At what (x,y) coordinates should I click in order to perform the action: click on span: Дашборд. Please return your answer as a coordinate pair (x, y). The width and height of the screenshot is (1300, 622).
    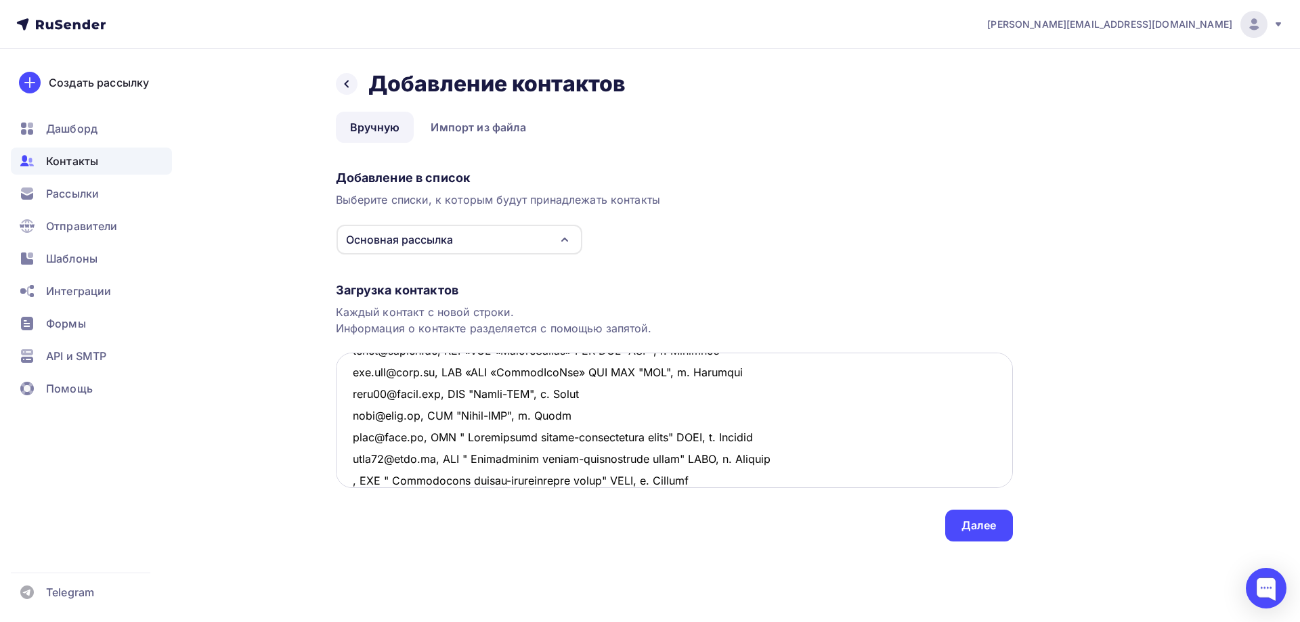
    Looking at the image, I should click on (72, 129).